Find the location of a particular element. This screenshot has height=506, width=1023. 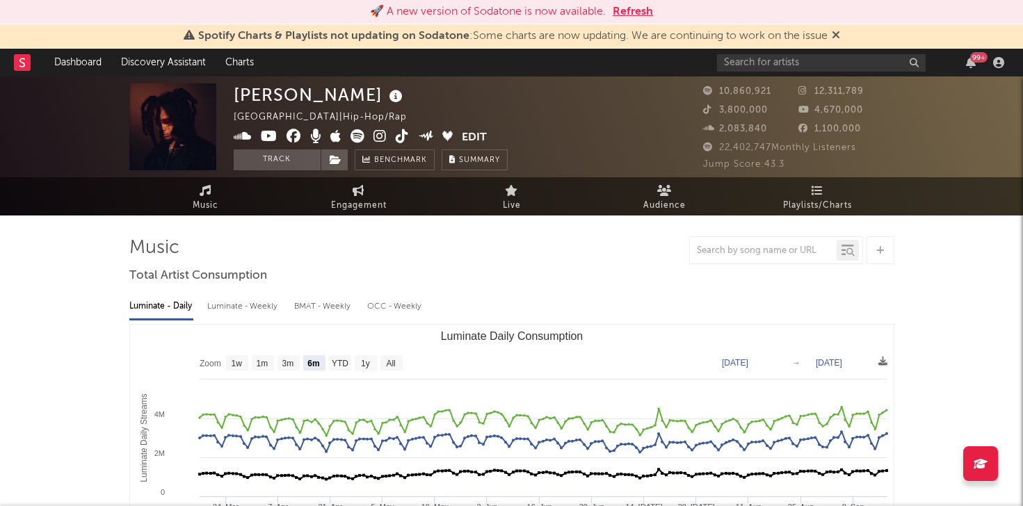

div: BMAT - Weekly is located at coordinates (323, 307).